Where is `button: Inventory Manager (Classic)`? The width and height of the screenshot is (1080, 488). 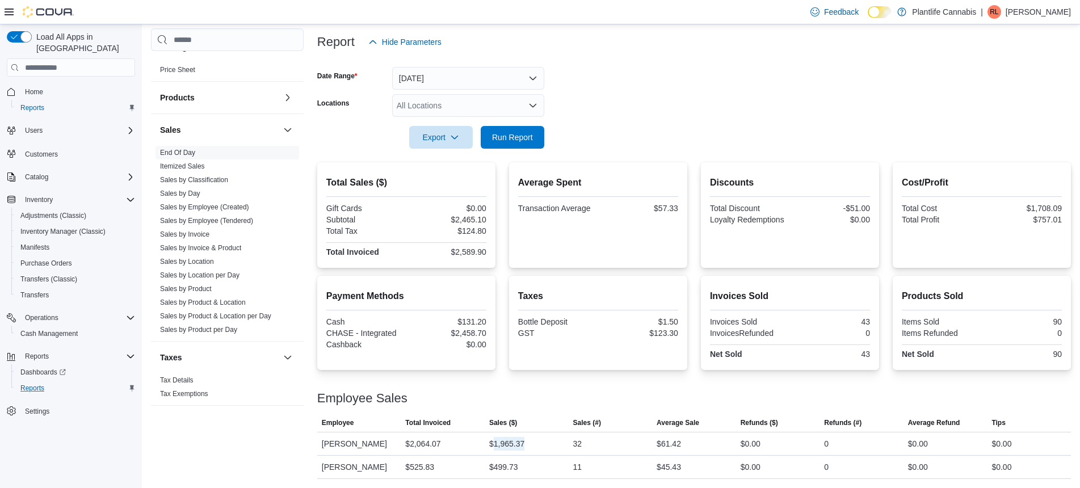
button: Inventory Manager (Classic) is located at coordinates (75, 232).